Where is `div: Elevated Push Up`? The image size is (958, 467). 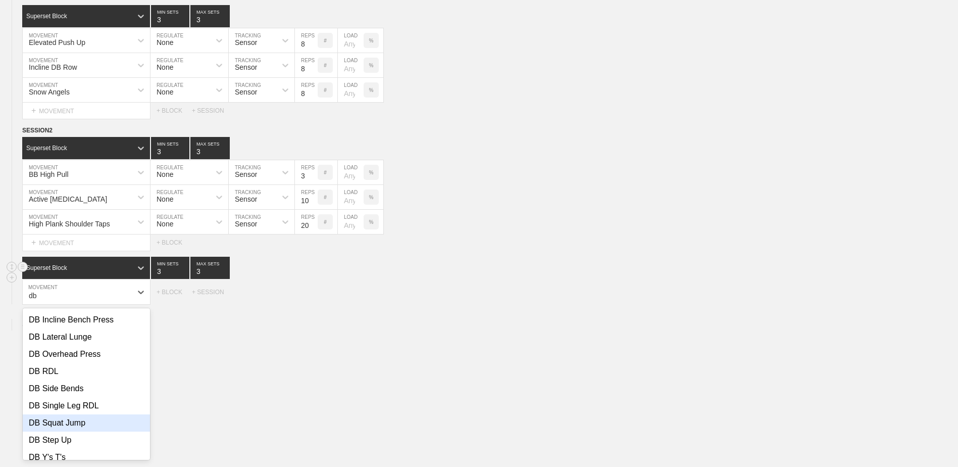 div: Elevated Push Up is located at coordinates (57, 42).